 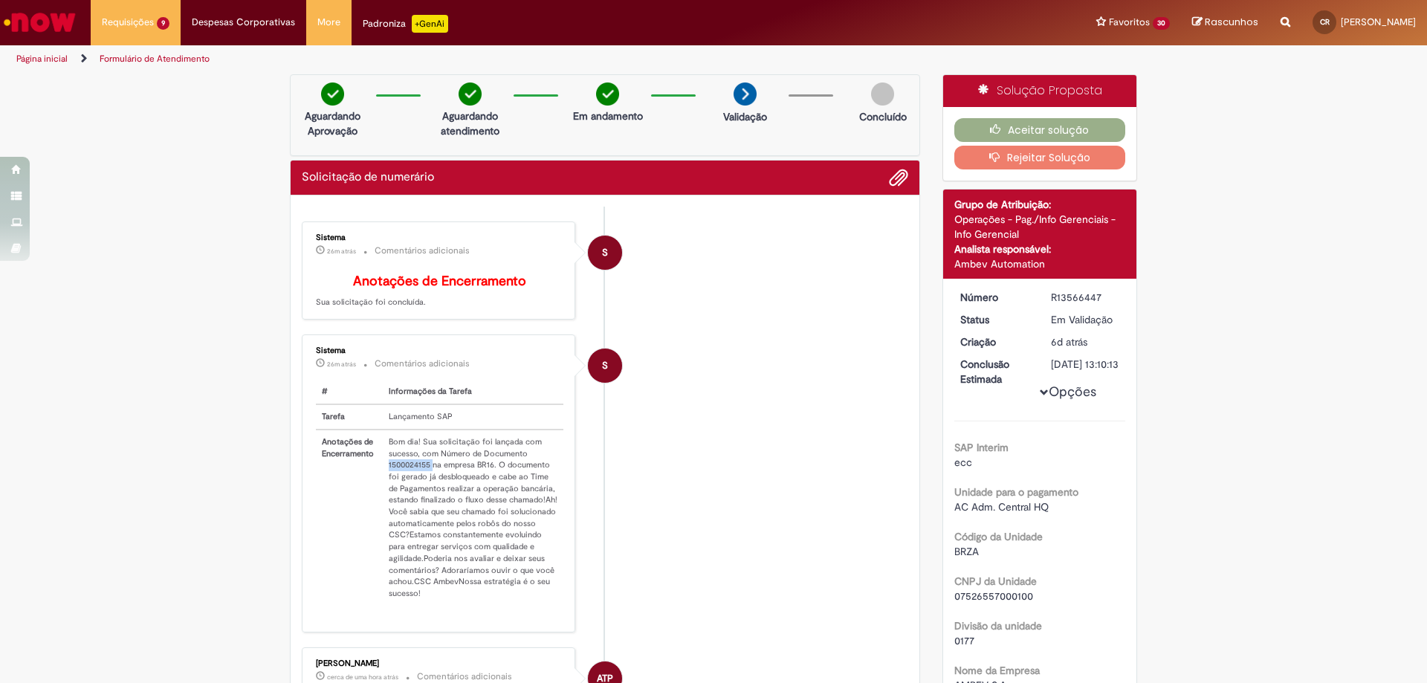 I want to click on span: Favoritos, so click(x=1129, y=22).